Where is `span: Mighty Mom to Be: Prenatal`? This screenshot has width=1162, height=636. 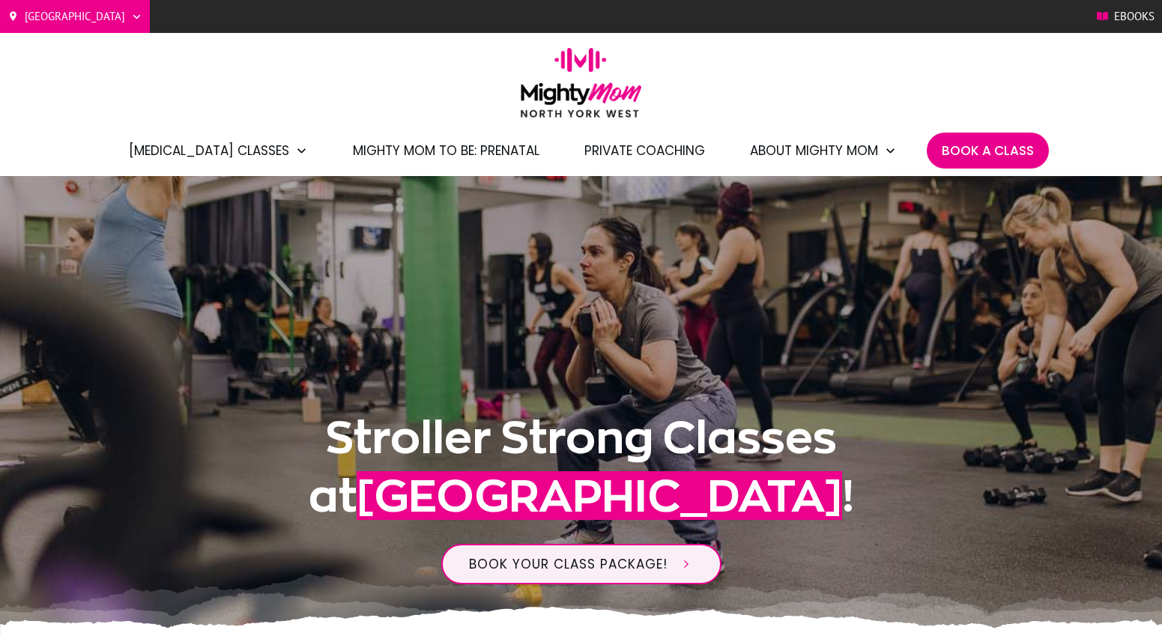
span: Mighty Mom to Be: Prenatal is located at coordinates (446, 151).